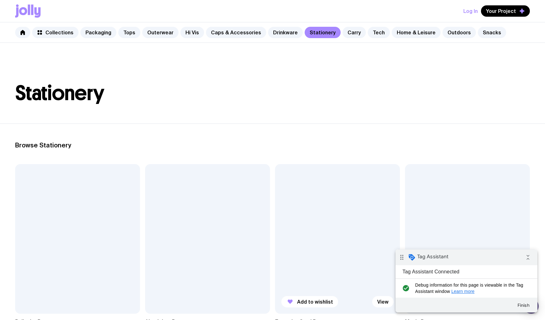  What do you see at coordinates (285, 32) in the screenshot?
I see `a: Drinkware` at bounding box center [285, 32].